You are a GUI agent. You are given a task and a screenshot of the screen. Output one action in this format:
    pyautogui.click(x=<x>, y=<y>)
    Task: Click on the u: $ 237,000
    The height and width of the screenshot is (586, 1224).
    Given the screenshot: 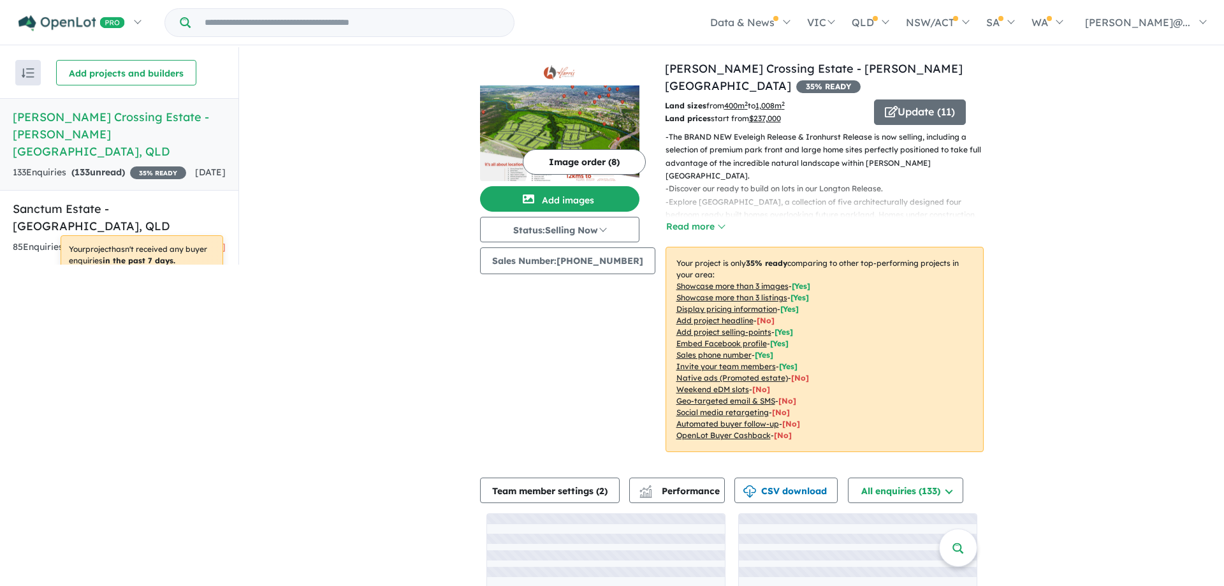 What is the action you would take?
    pyautogui.click(x=765, y=118)
    